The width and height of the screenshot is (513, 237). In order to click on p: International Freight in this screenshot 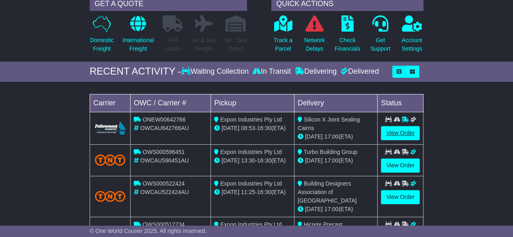, I will do `click(138, 45)`.